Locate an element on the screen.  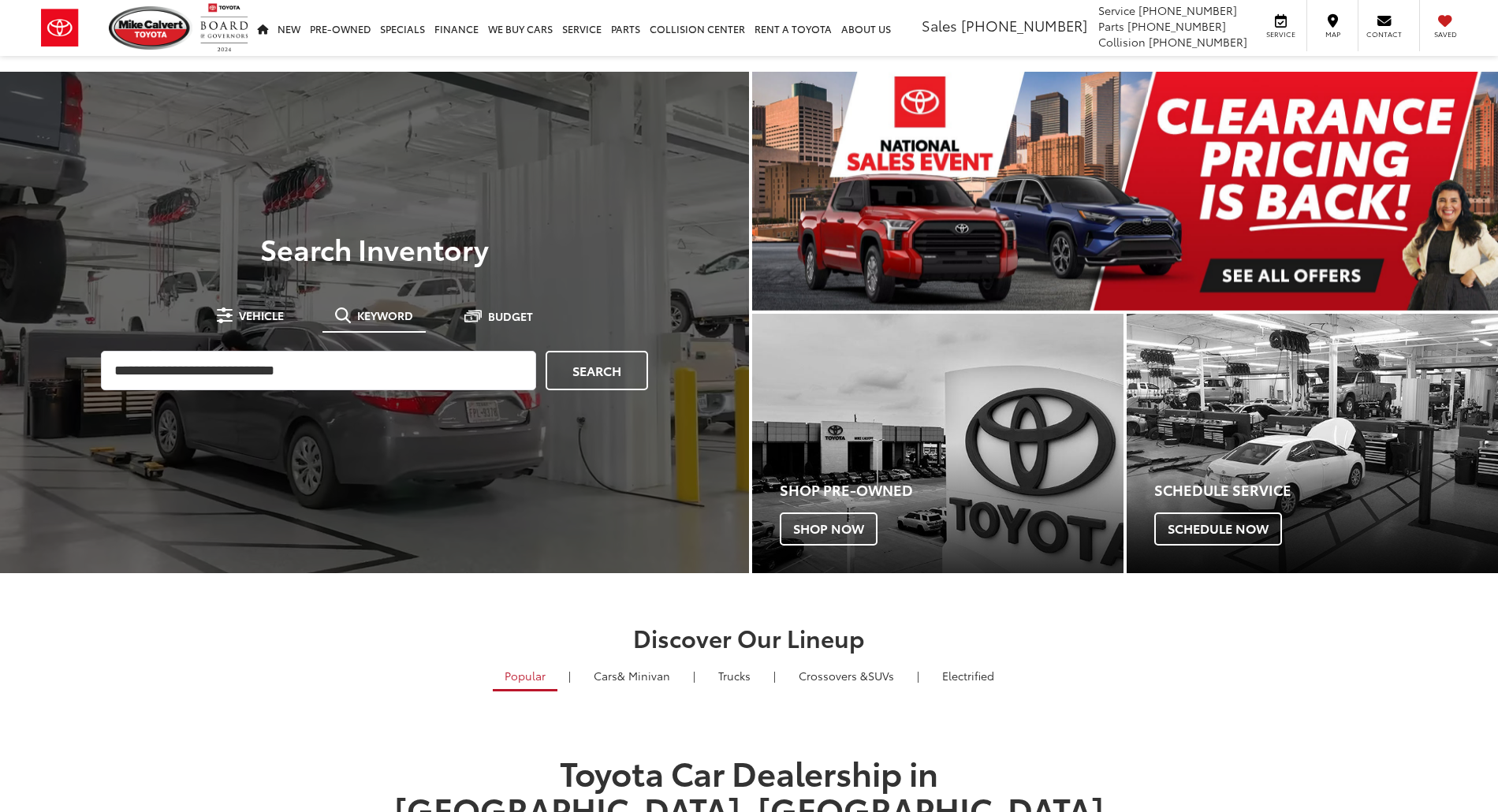
img: Mike Calvert Toyota is located at coordinates (150, 28).